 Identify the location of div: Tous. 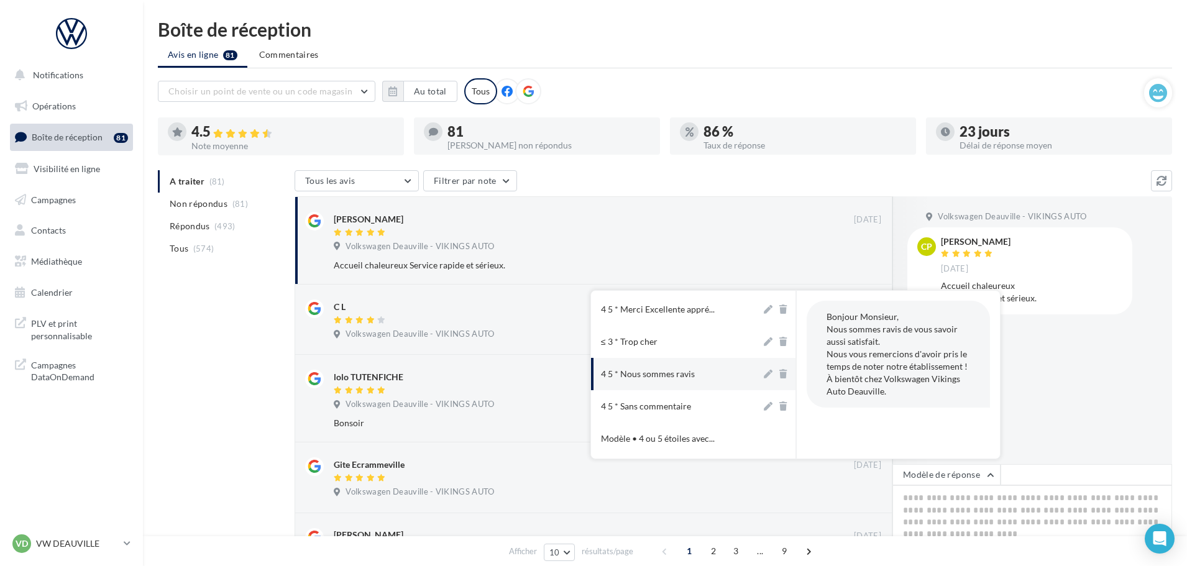
(481, 91).